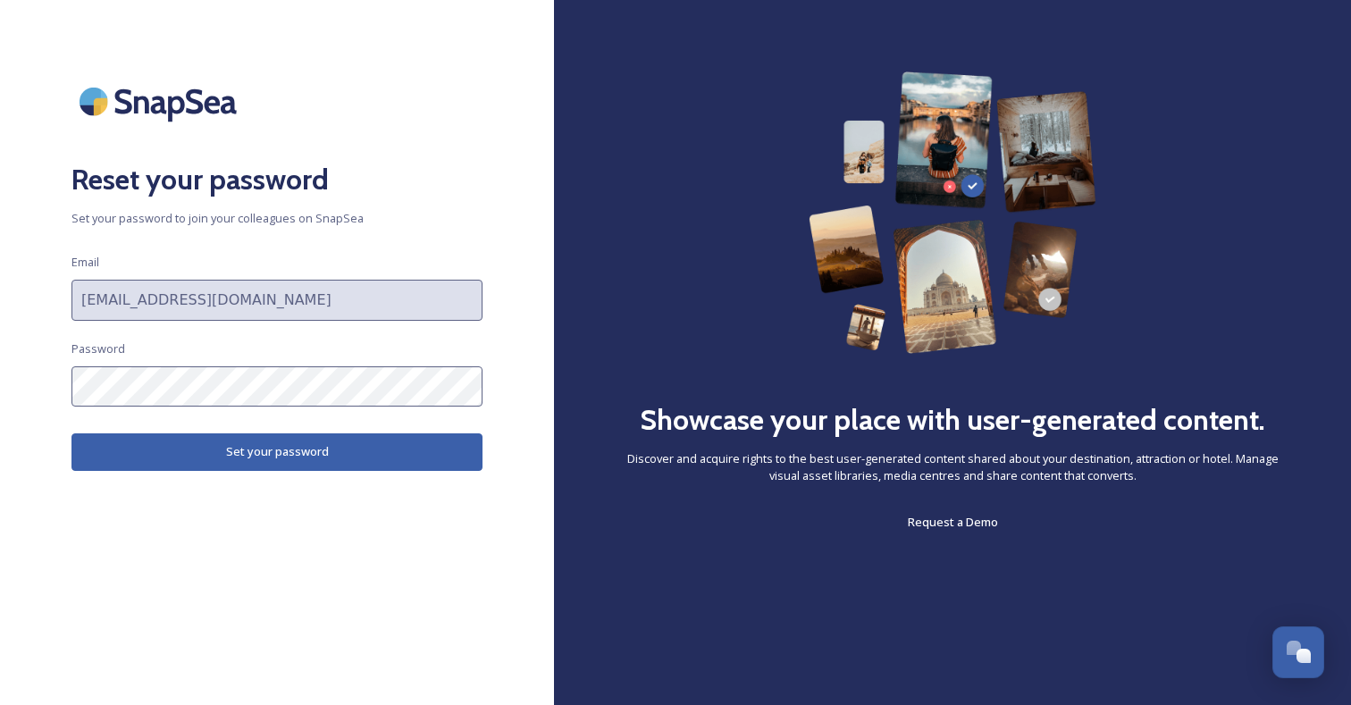  Describe the element at coordinates (98, 349) in the screenshot. I see `span: Password` at that location.